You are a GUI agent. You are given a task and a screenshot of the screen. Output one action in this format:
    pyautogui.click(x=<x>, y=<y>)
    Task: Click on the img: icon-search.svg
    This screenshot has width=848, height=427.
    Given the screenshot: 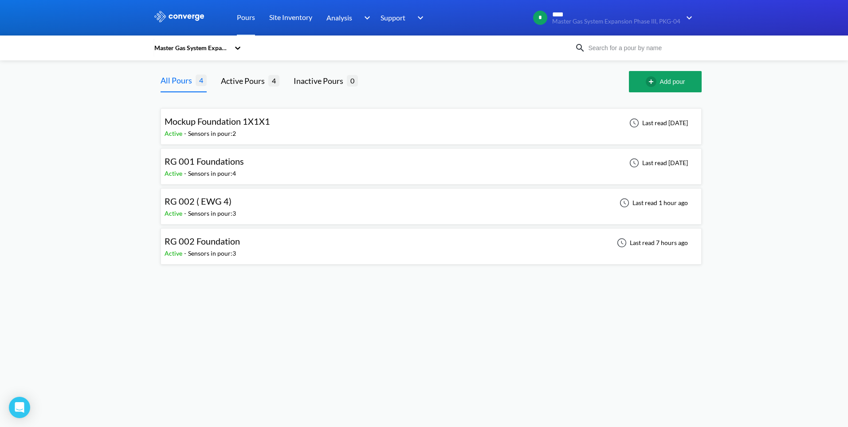 What is the action you would take?
    pyautogui.click(x=580, y=48)
    